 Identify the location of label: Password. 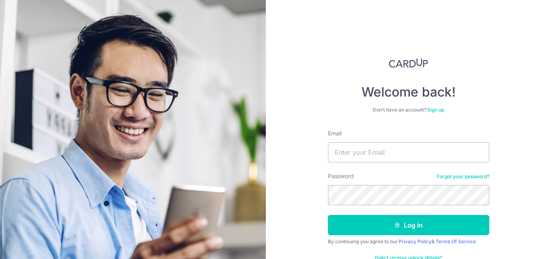
(341, 176).